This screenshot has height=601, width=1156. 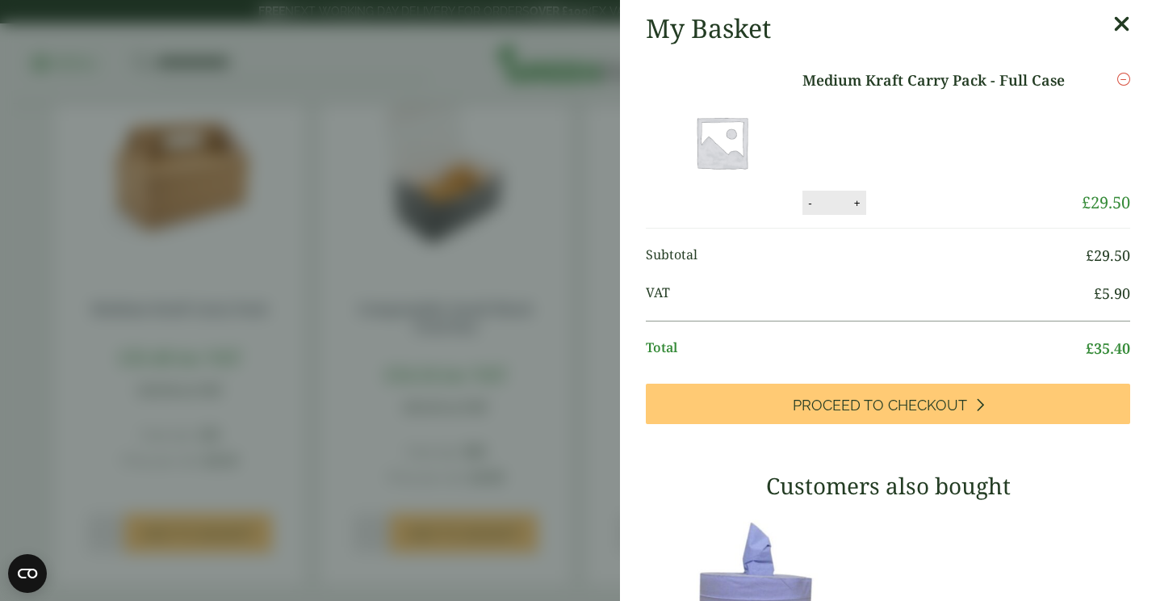 I want to click on h2: My Basket, so click(x=708, y=28).